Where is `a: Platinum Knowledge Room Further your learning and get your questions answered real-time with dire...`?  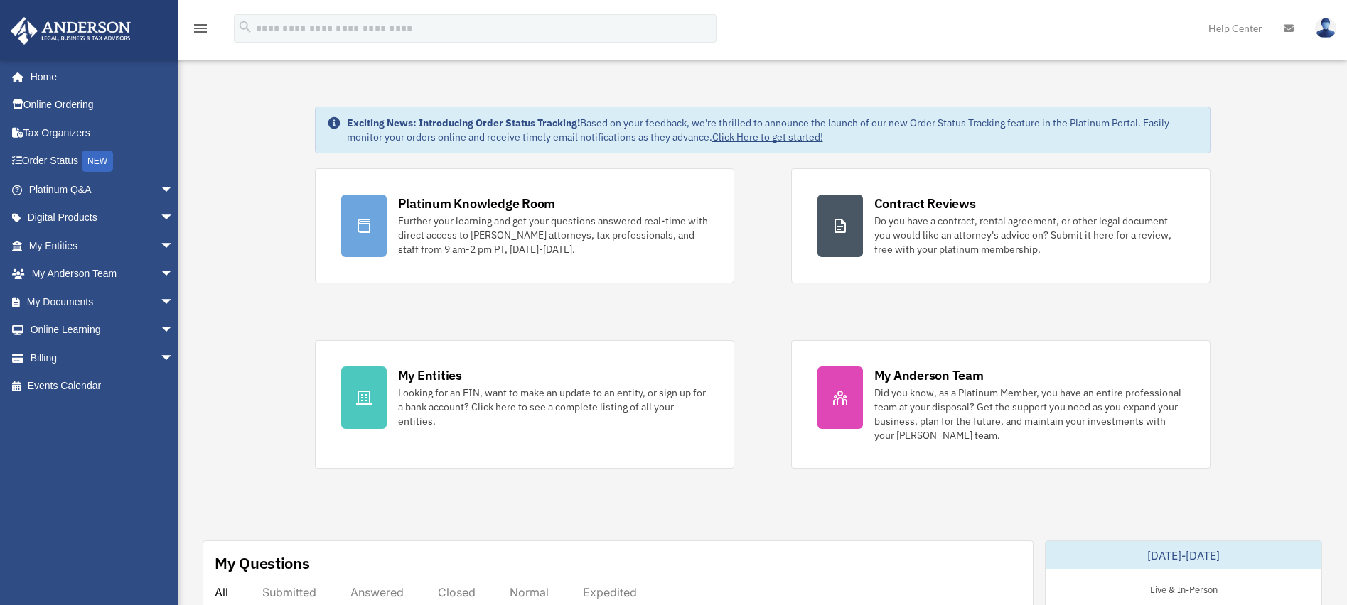 a: Platinum Knowledge Room Further your learning and get your questions answered real-time with dire... is located at coordinates (524, 226).